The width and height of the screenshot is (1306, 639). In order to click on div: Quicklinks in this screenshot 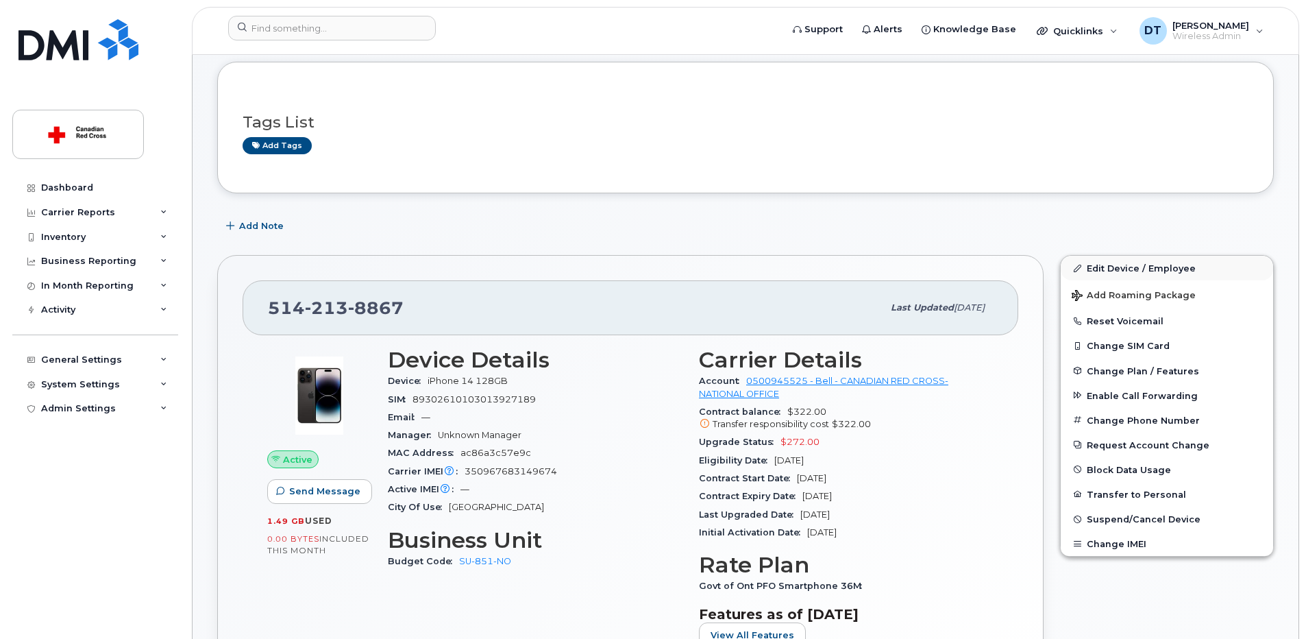, I will do `click(1077, 31)`.